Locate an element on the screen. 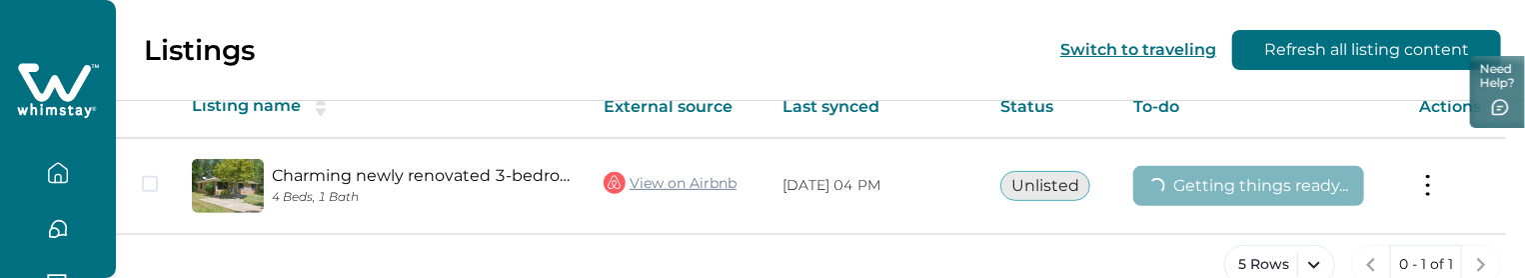 The width and height of the screenshot is (1525, 278). th: Listing name is located at coordinates (382, 107).